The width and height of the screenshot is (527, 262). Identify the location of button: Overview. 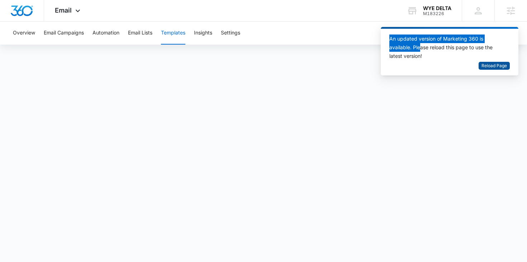
(24, 33).